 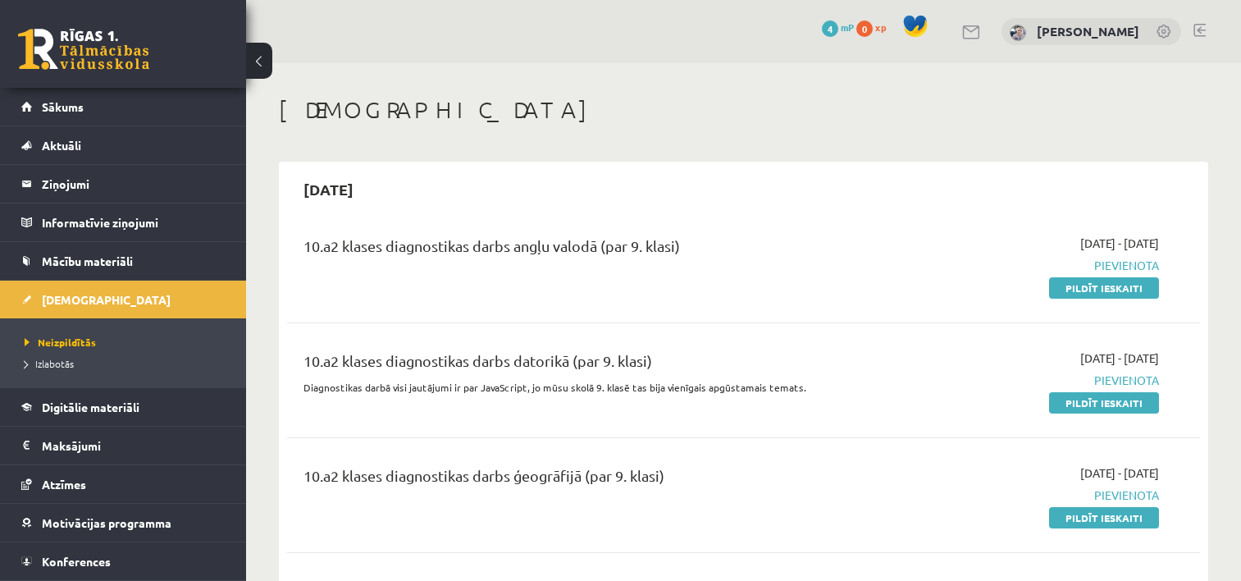 I want to click on a: 0 xp, so click(x=875, y=27).